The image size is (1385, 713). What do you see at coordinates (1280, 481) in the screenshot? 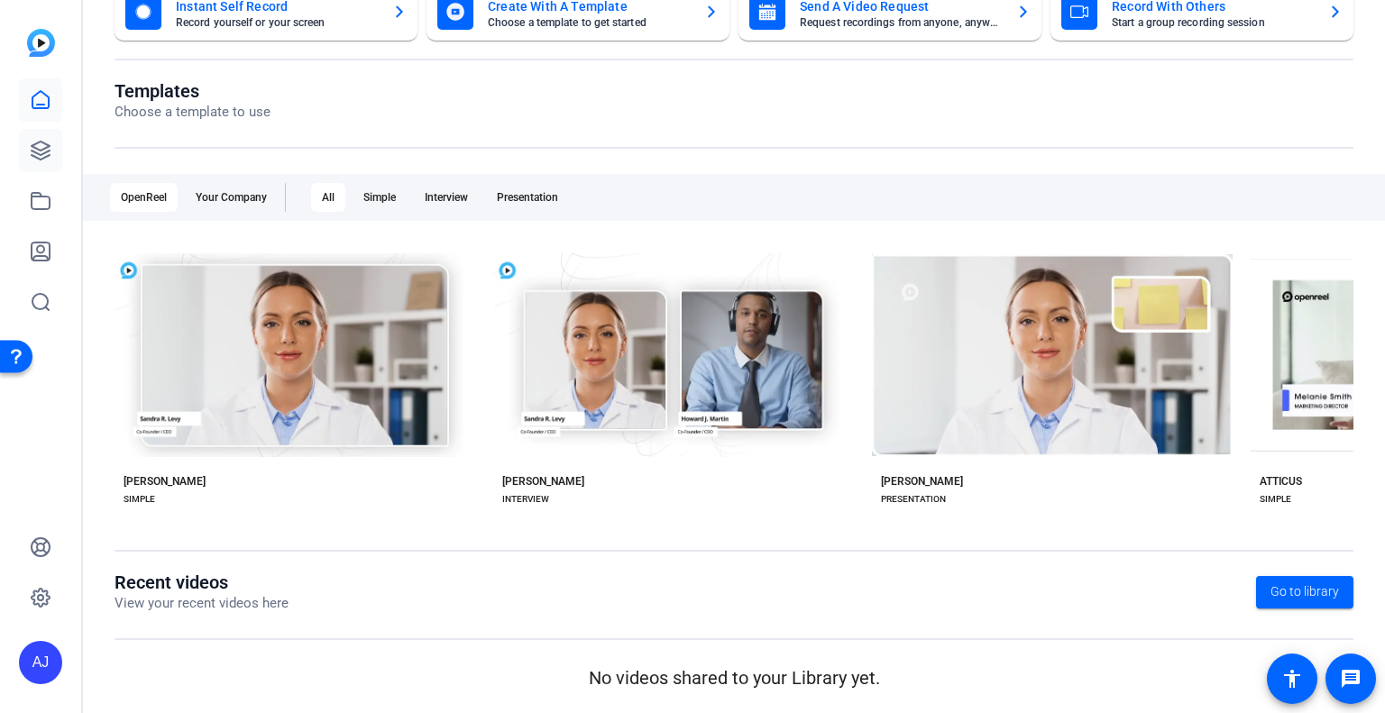
I see `div: ATTICUS` at bounding box center [1280, 481].